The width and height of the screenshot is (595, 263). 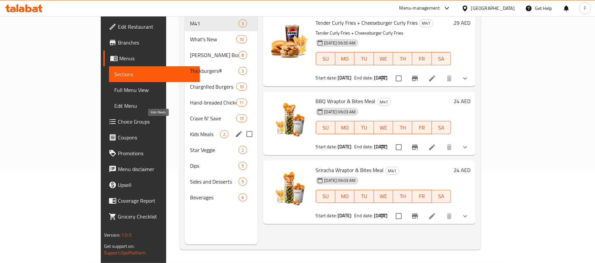 What do you see at coordinates (364, 59) in the screenshot?
I see `button: TU` at bounding box center [364, 59].